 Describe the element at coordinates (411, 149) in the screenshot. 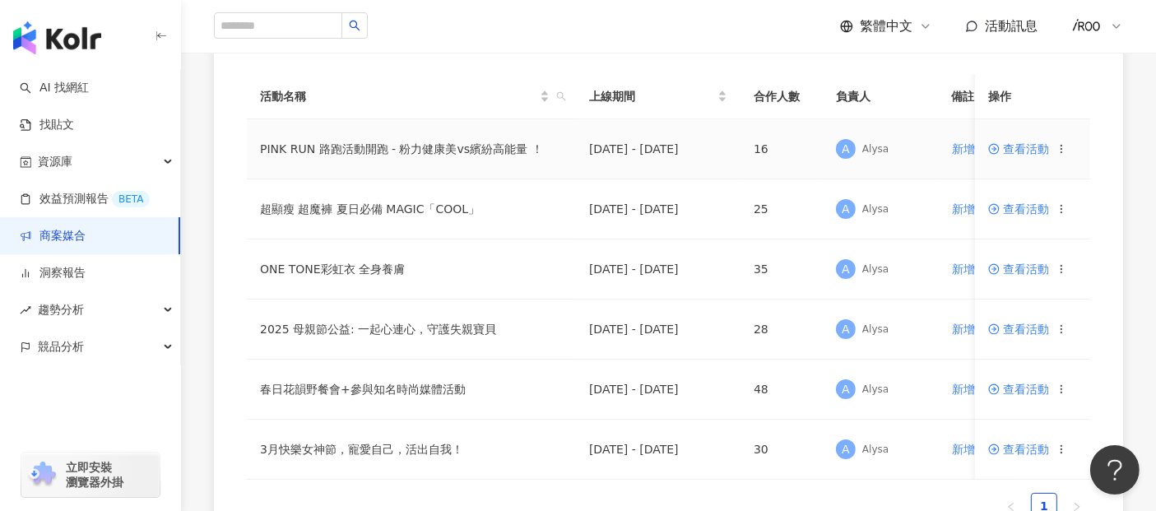

I see `td: PINK RUN 路跑活動開跑 - 粉力健康美vs繽紛高能量 ！` at that location.